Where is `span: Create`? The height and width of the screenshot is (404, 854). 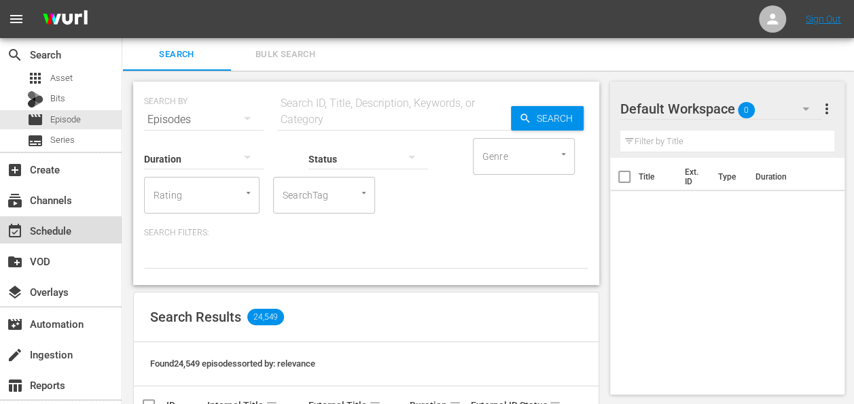
span: Create is located at coordinates (15, 170).